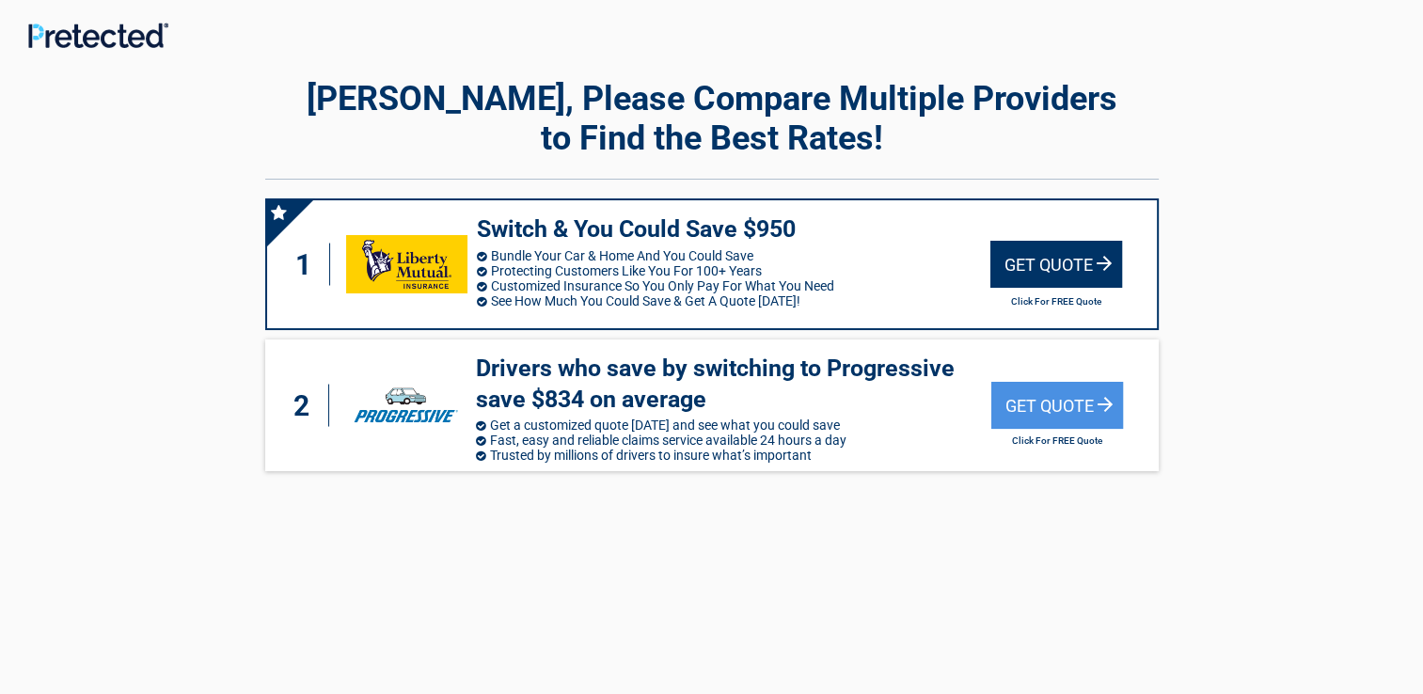  What do you see at coordinates (405, 405) in the screenshot?
I see `img: progressive's logo` at bounding box center [405, 405].